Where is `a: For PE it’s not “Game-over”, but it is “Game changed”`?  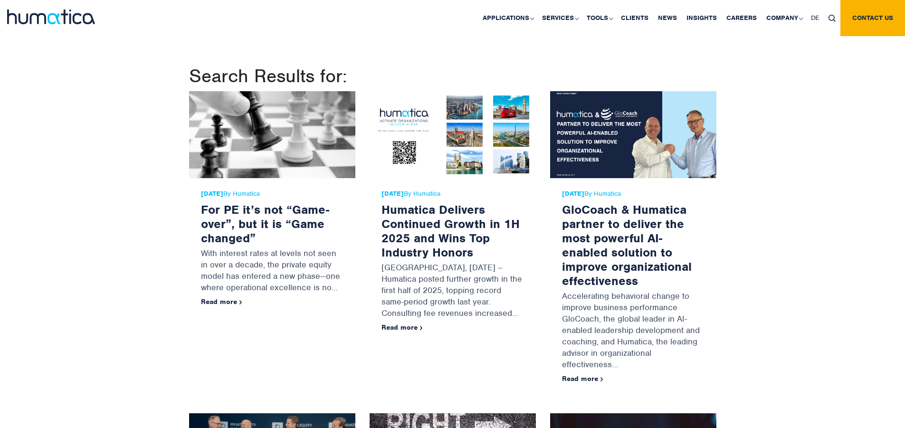 a: For PE it’s not “Game-over”, but it is “Game changed” is located at coordinates (265, 224).